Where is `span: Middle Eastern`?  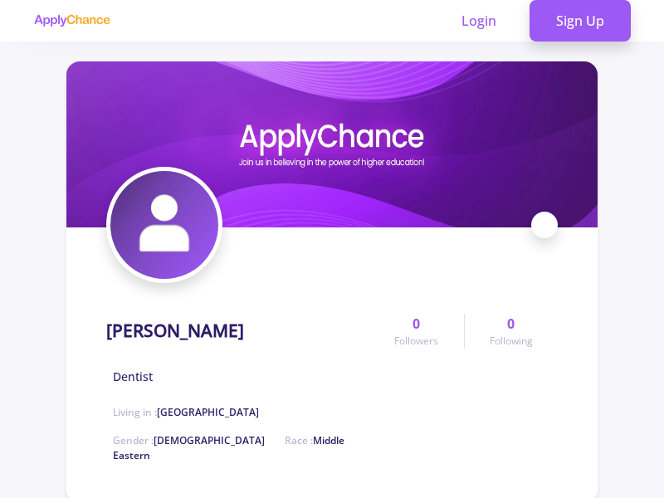
span: Middle Eastern is located at coordinates (228, 447).